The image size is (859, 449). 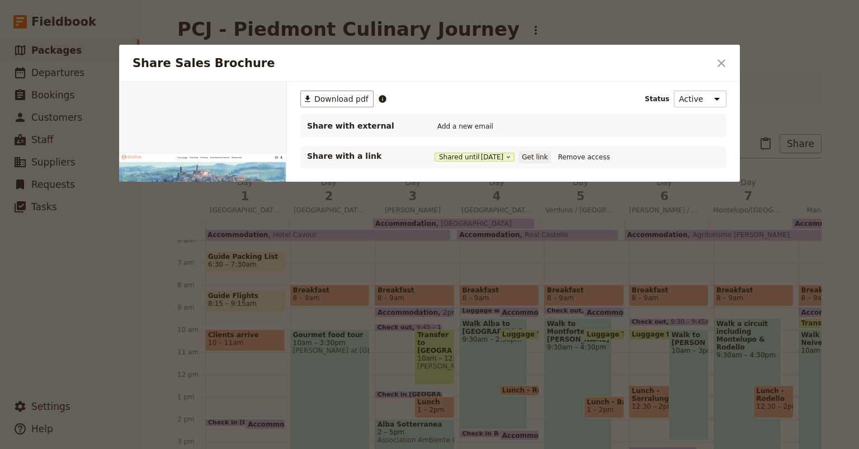 I want to click on a: Testimonial, so click(x=505, y=18).